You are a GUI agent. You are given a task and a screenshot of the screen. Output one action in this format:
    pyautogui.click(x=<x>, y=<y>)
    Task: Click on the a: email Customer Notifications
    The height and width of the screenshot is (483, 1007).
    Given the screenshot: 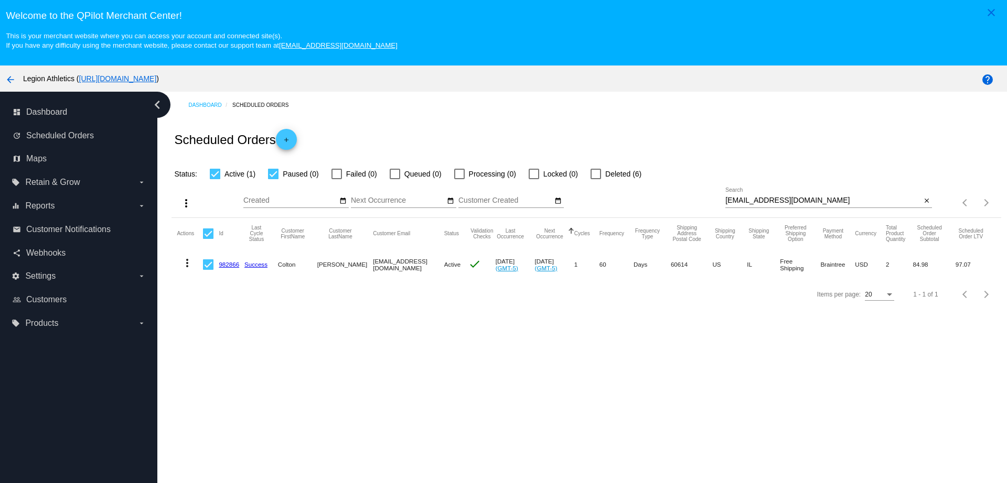 What is the action you would take?
    pyautogui.click(x=79, y=230)
    